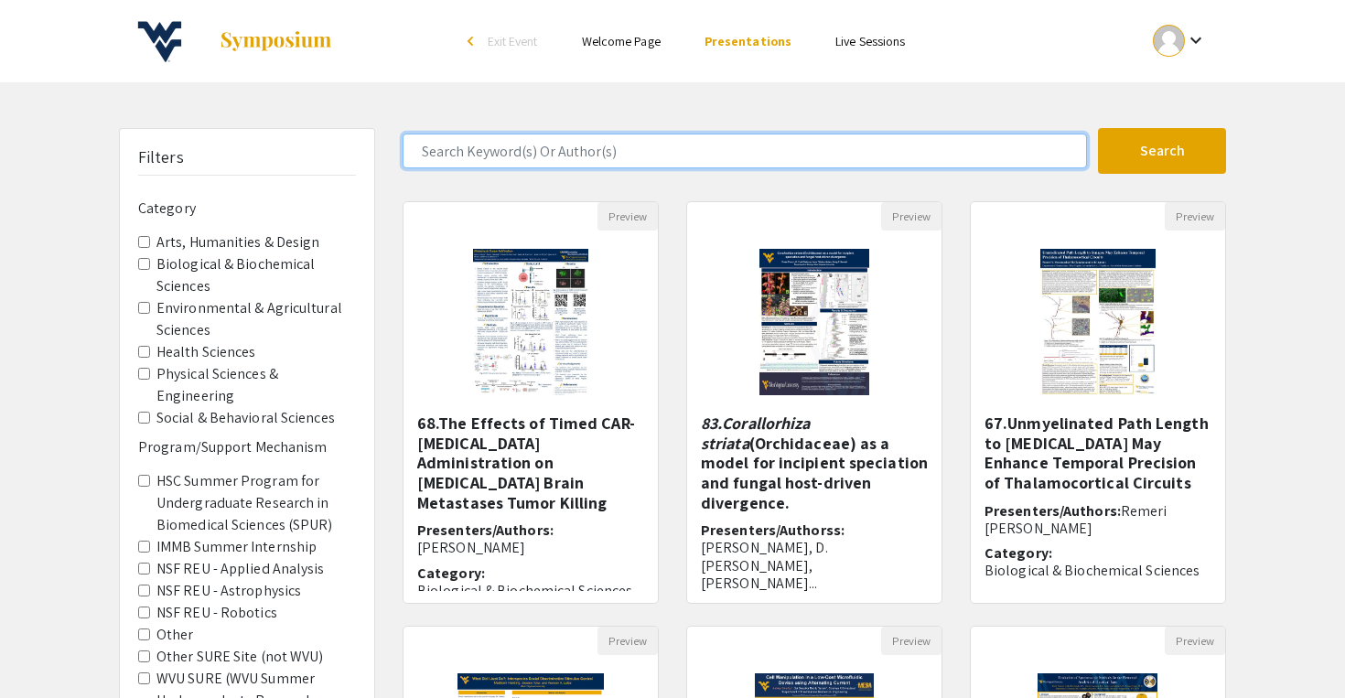  Describe the element at coordinates (247, 446) in the screenshot. I see `h6: Program/Support Mechanism` at that location.